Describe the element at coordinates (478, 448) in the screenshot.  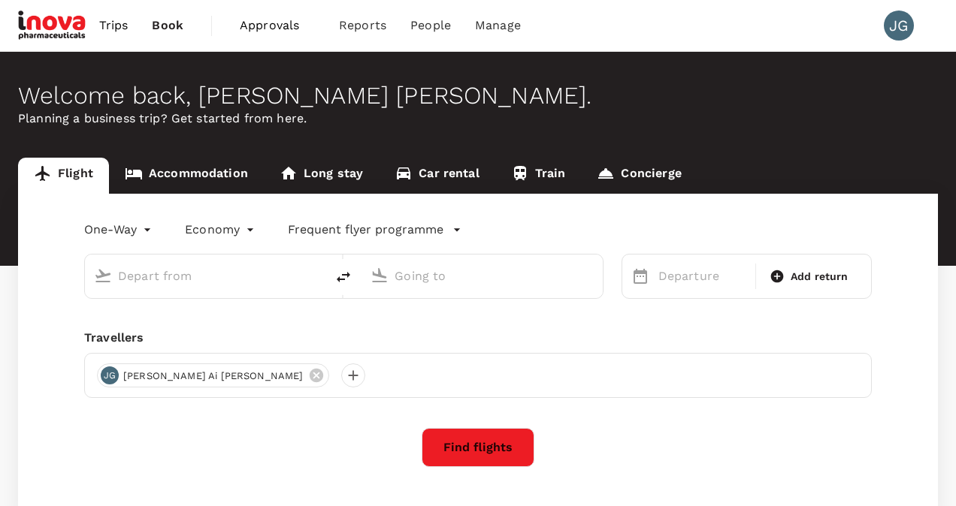
I see `button: Find flights` at that location.